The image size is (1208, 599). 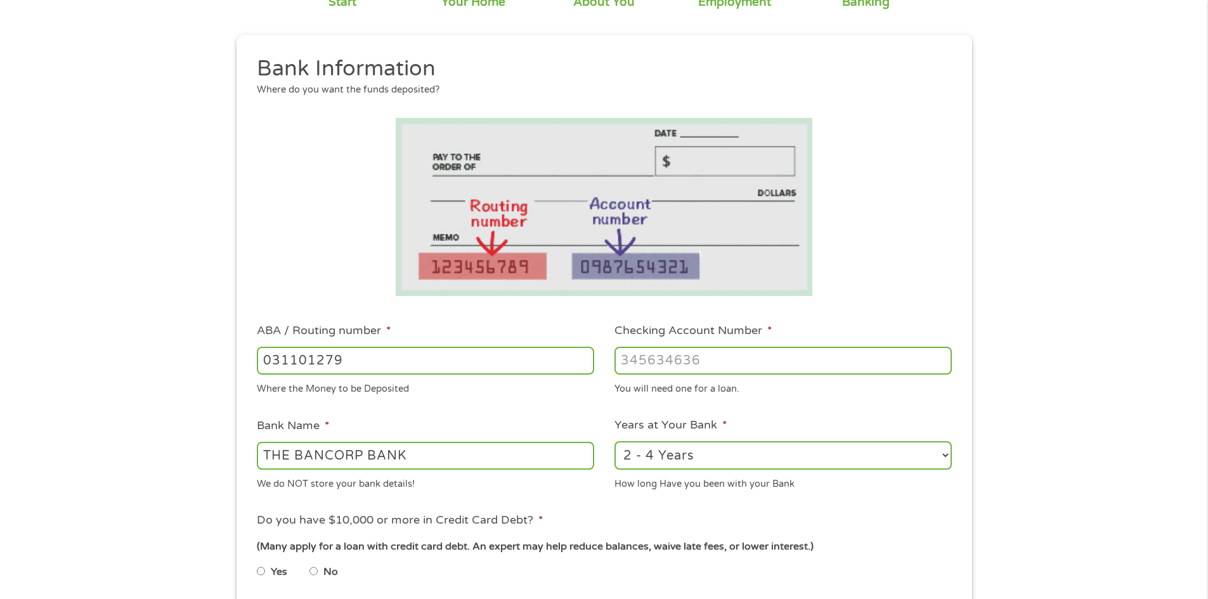 What do you see at coordinates (324, 330) in the screenshot?
I see `label: ABA / Routing number` at bounding box center [324, 330].